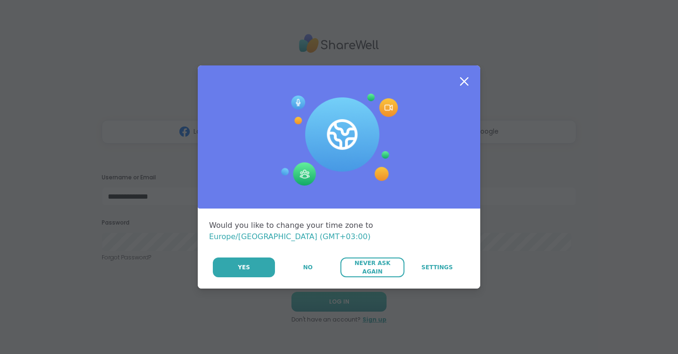 This screenshot has width=678, height=354. I want to click on span: No, so click(308, 267).